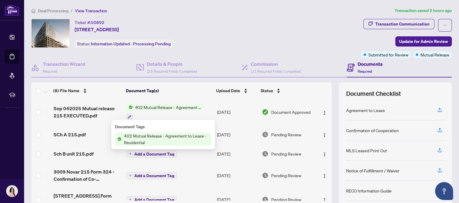 The width and height of the screenshot is (459, 203). Describe the element at coordinates (388, 55) in the screenshot. I see `span: Submitted for Review` at that location.